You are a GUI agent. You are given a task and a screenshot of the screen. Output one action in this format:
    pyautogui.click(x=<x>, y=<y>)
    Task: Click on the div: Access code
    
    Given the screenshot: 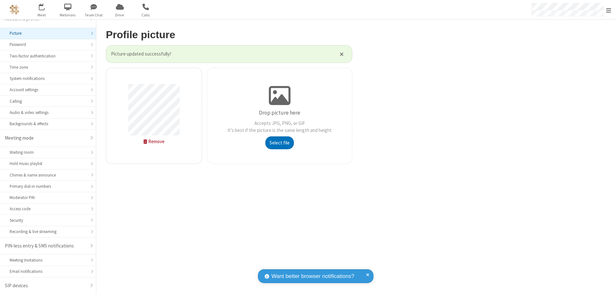 What is the action you would take?
    pyautogui.click(x=48, y=208)
    